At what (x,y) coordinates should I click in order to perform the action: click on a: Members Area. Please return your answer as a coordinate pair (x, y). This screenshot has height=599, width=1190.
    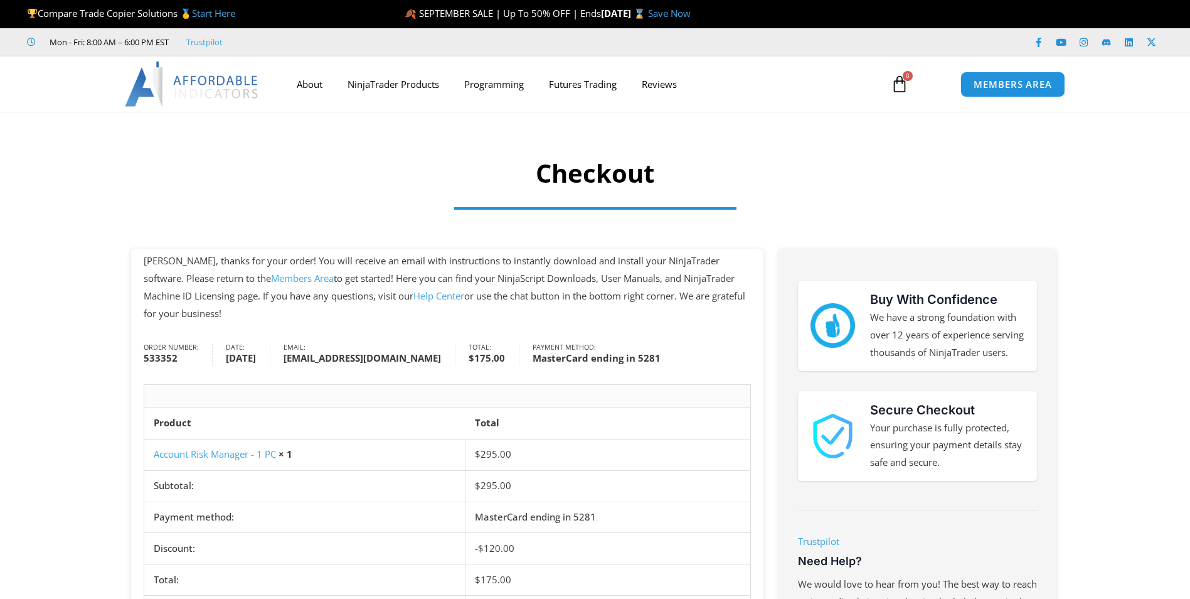
    Looking at the image, I should click on (302, 278).